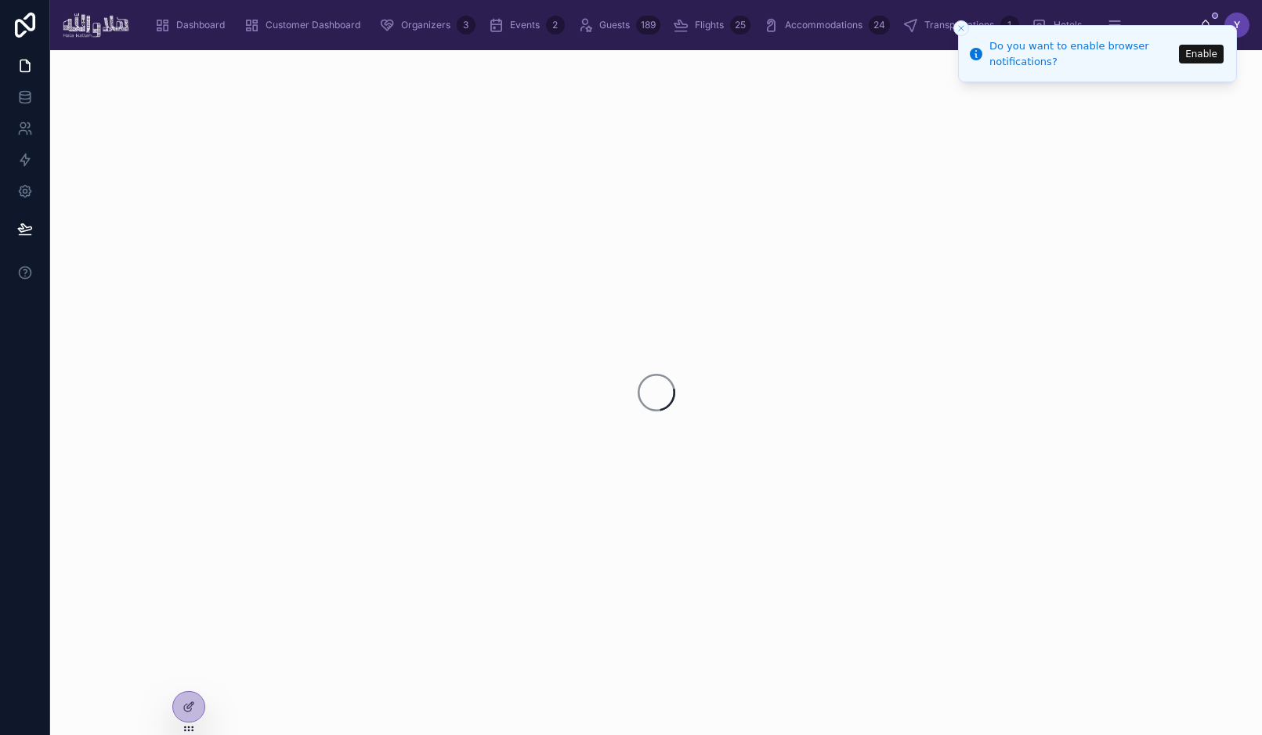  Describe the element at coordinates (960, 25) in the screenshot. I see `a: Transportations1` at that location.